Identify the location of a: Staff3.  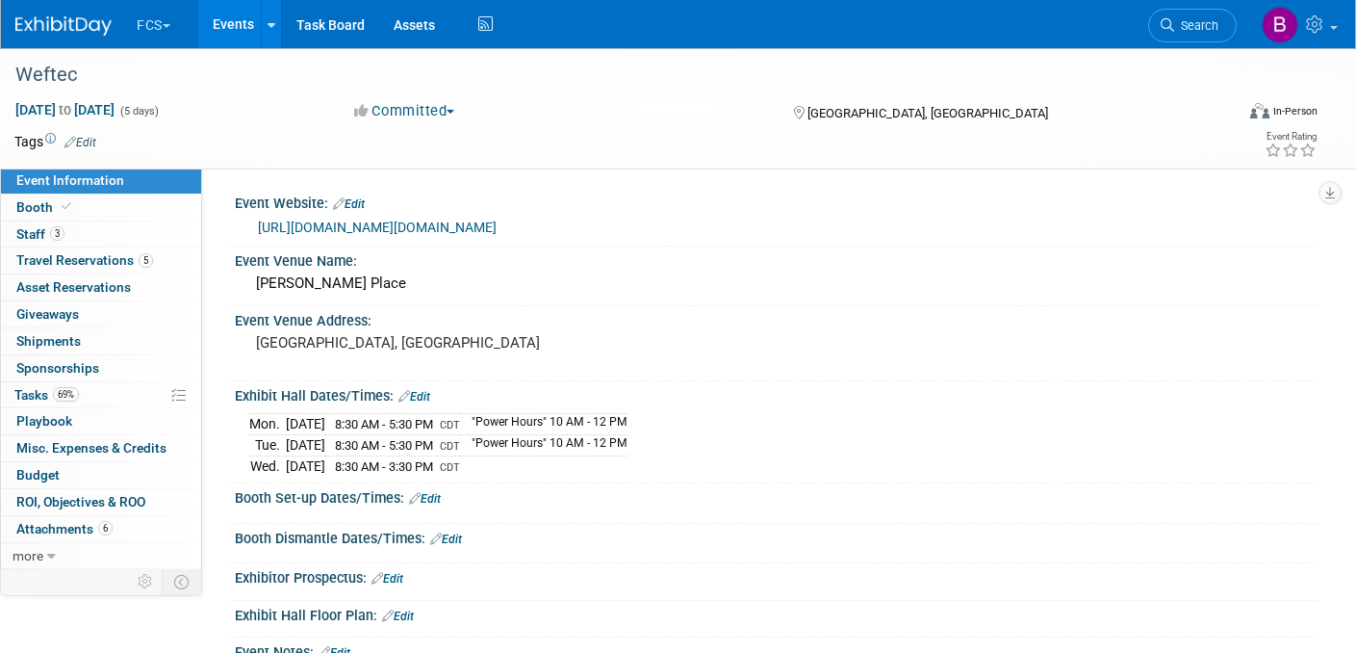
(101, 234).